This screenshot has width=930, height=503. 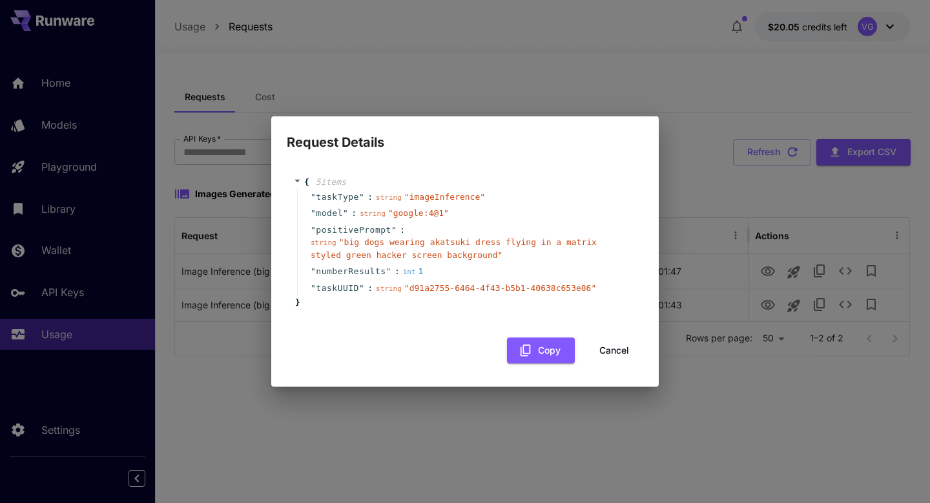 I want to click on span: " imageInference ", so click(x=444, y=196).